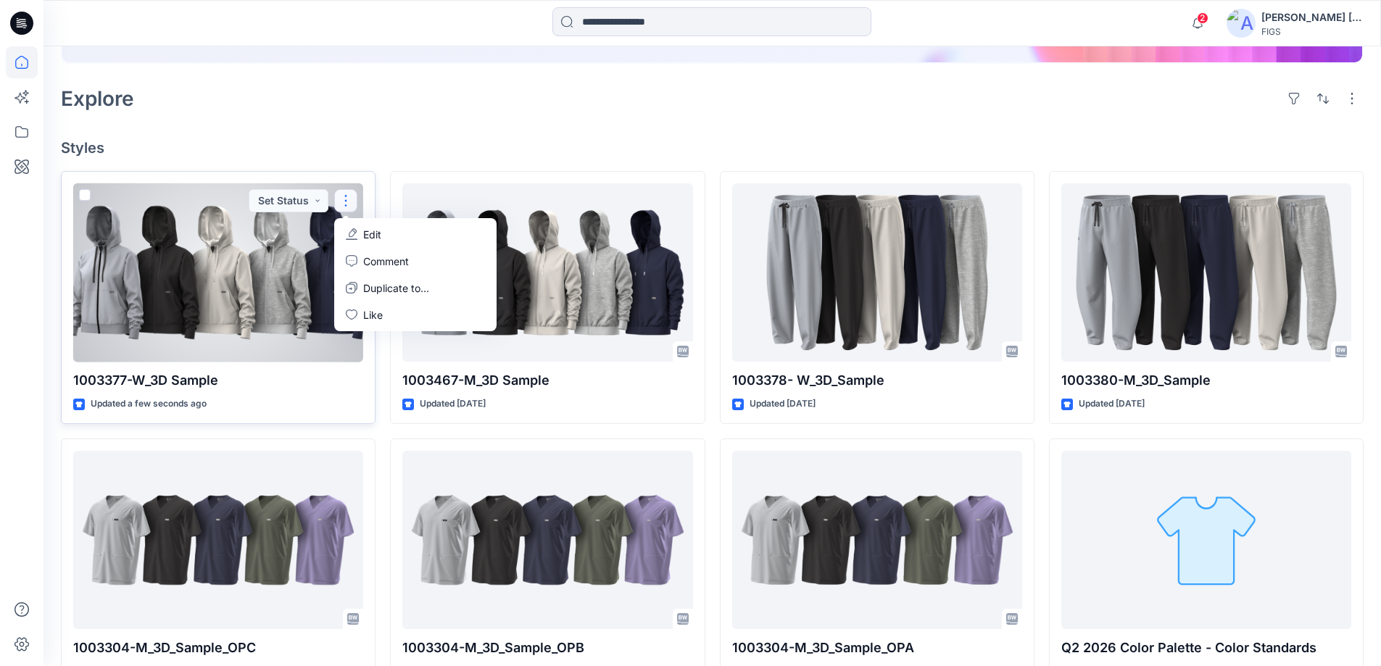 The image size is (1381, 666). Describe the element at coordinates (547, 381) in the screenshot. I see `p: 1003467-M_3D Sample` at that location.